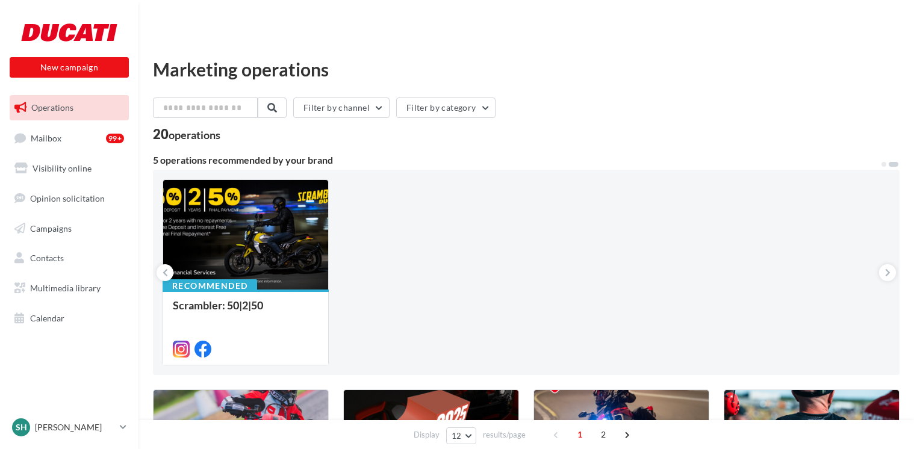  I want to click on div: Recommended, so click(209, 286).